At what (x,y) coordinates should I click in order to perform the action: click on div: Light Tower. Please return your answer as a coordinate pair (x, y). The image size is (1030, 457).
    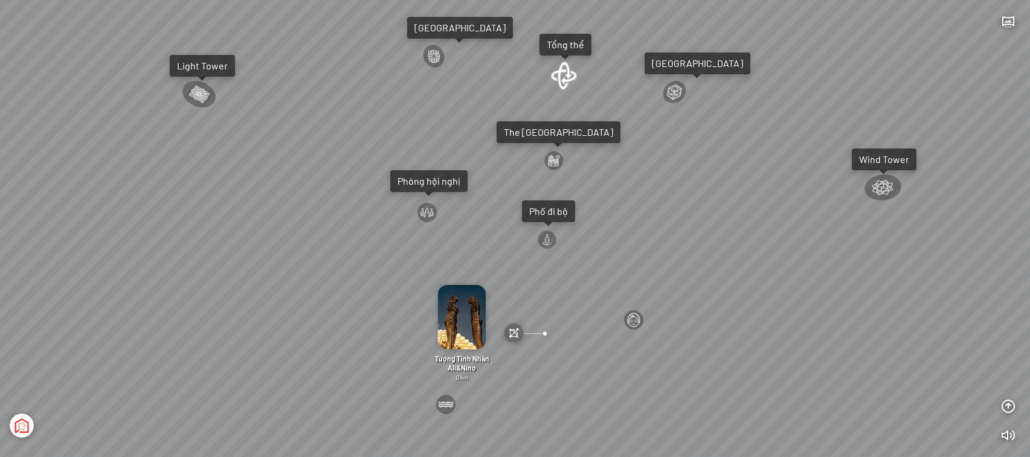
    Looking at the image, I should click on (202, 66).